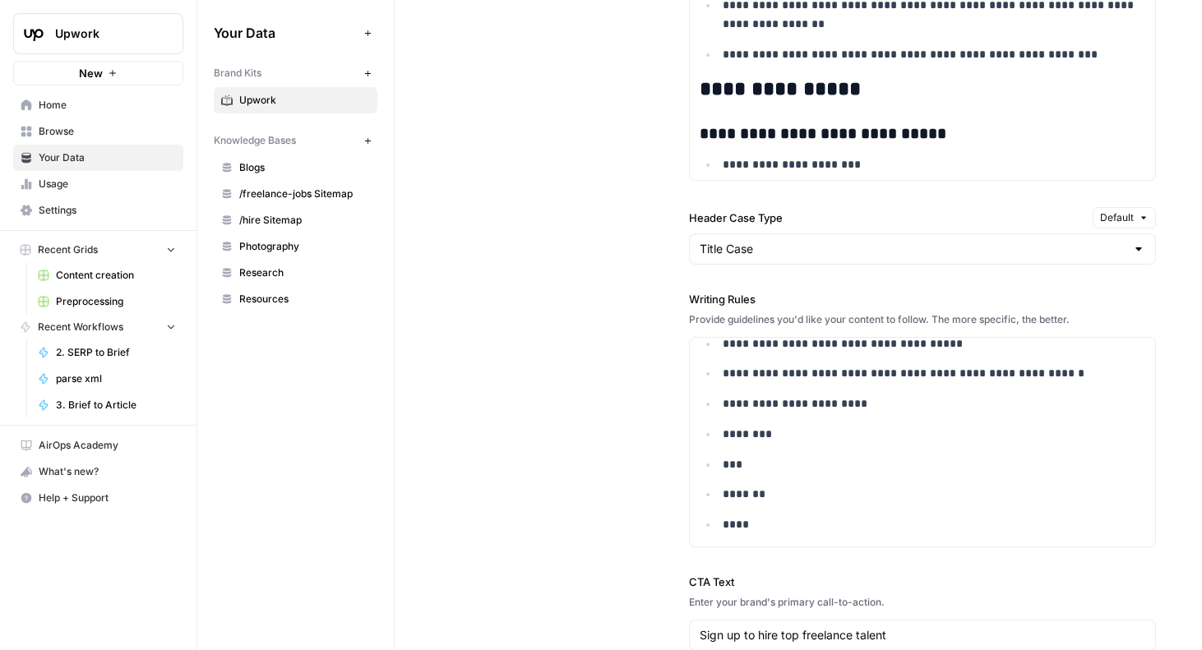 This screenshot has height=650, width=1202. What do you see at coordinates (107, 379) in the screenshot?
I see `a: parse xml` at bounding box center [107, 379].